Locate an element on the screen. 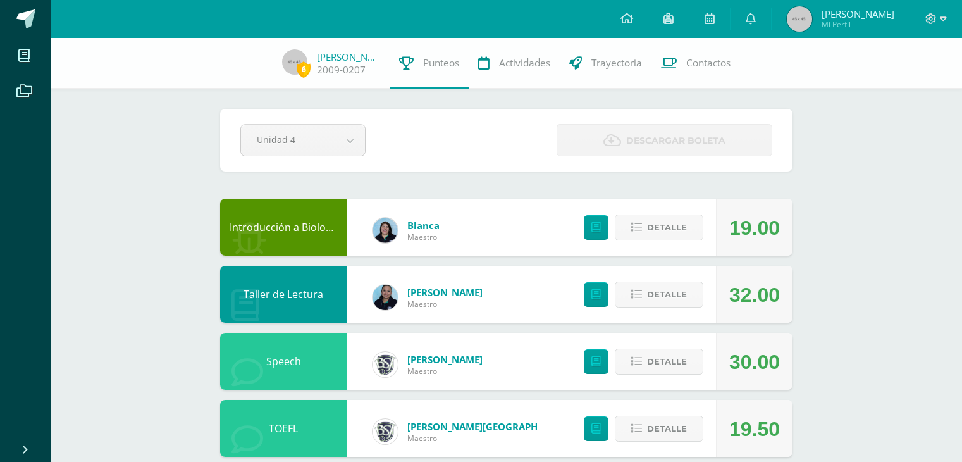 The height and width of the screenshot is (462, 962). span: 6 is located at coordinates (304, 69).